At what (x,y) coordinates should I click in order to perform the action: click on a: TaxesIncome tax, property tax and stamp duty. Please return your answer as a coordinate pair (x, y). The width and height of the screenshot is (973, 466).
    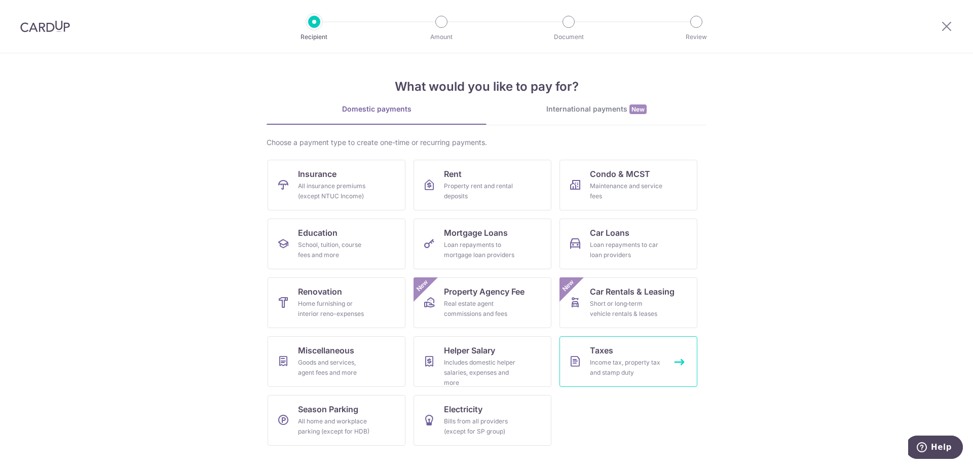
    Looking at the image, I should click on (629, 361).